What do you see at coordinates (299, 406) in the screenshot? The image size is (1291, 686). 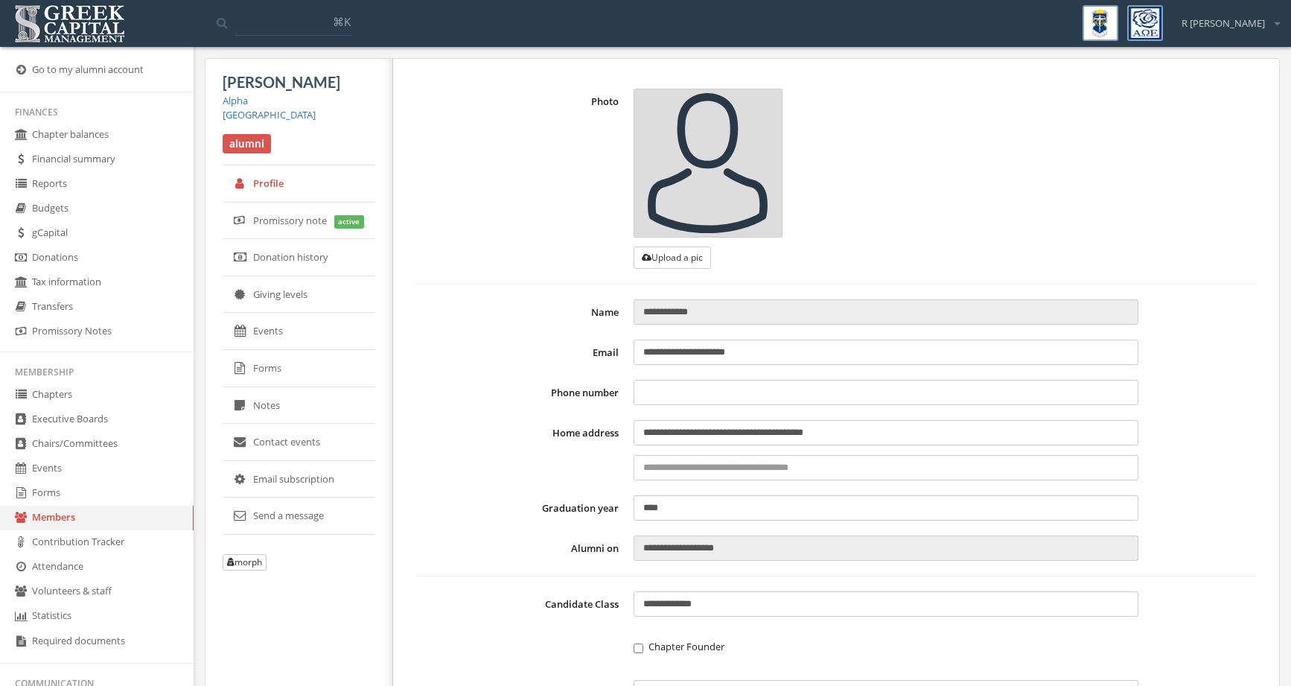 I see `a: Notes` at bounding box center [299, 406].